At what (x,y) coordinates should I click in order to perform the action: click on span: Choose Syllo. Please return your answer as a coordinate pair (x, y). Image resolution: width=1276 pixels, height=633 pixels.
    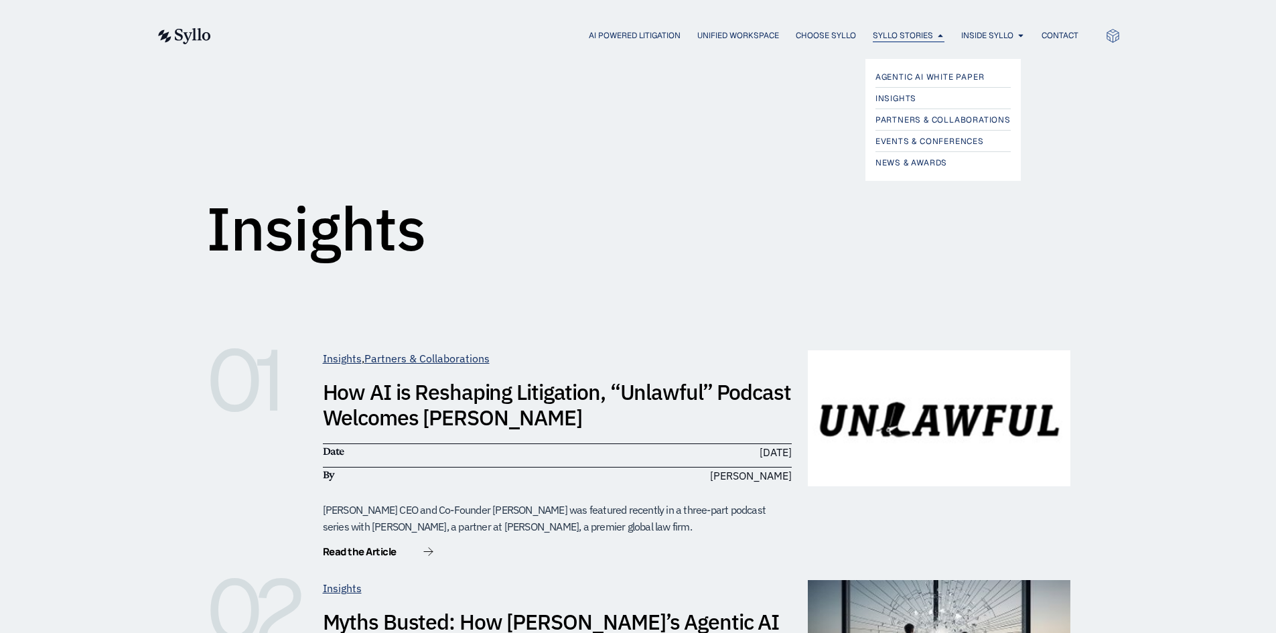
    Looking at the image, I should click on (826, 35).